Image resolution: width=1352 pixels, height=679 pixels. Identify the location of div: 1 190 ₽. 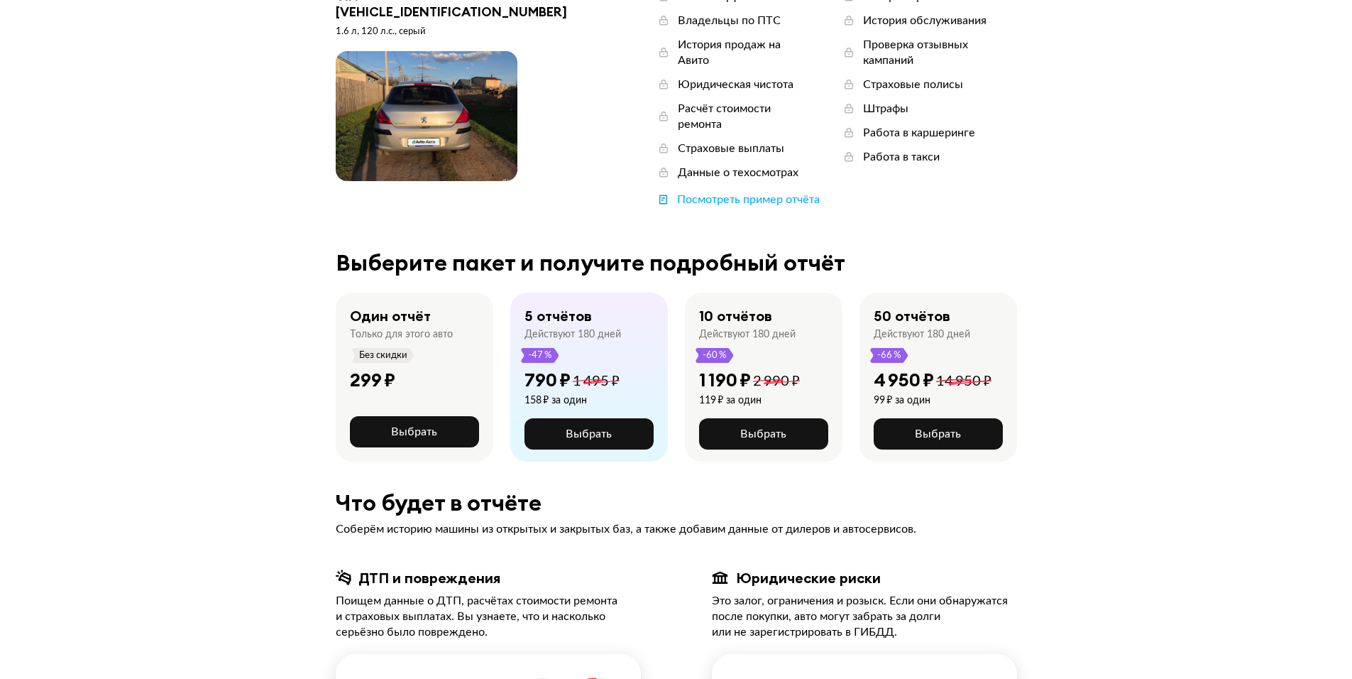
(725, 380).